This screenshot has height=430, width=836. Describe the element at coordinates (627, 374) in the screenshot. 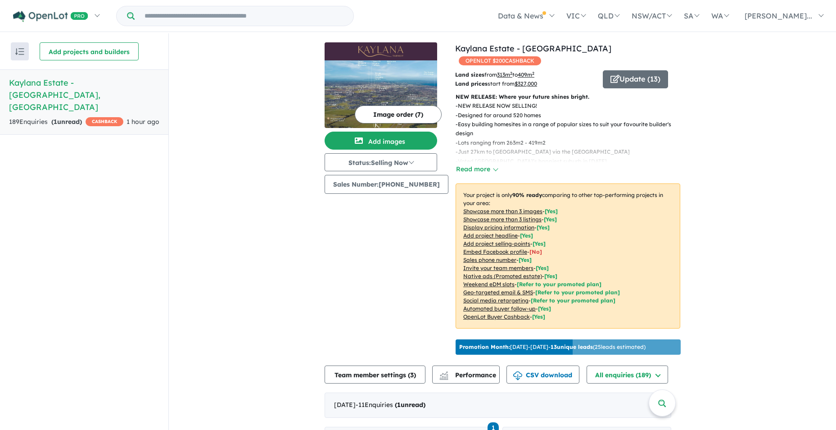

I see `button: All enquiries (189)` at that location.